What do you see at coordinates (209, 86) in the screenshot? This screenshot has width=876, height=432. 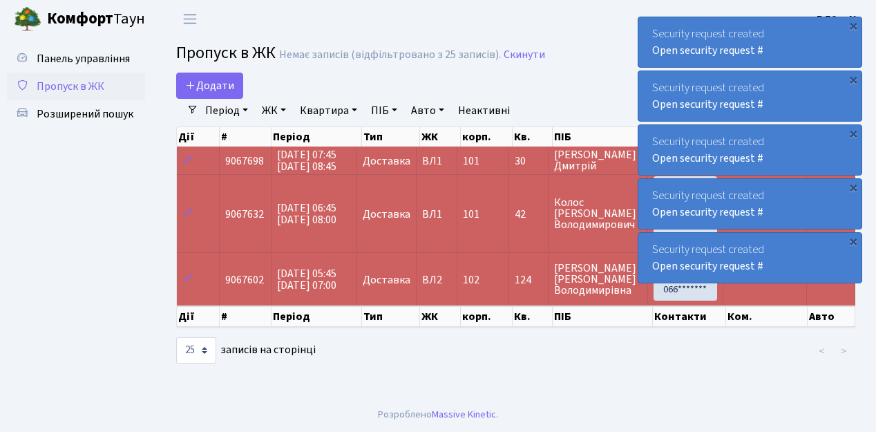 I see `span: Додати` at bounding box center [209, 86].